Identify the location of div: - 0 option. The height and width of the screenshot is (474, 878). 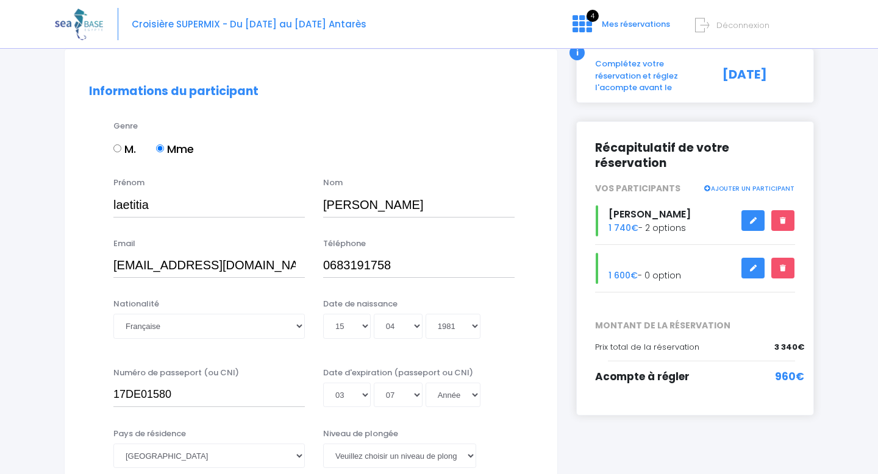
(695, 268).